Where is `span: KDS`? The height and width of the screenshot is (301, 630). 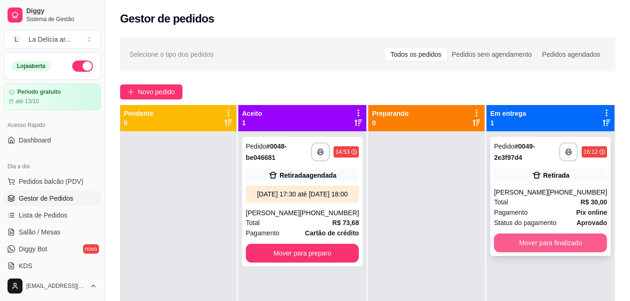 span: KDS is located at coordinates (25, 266).